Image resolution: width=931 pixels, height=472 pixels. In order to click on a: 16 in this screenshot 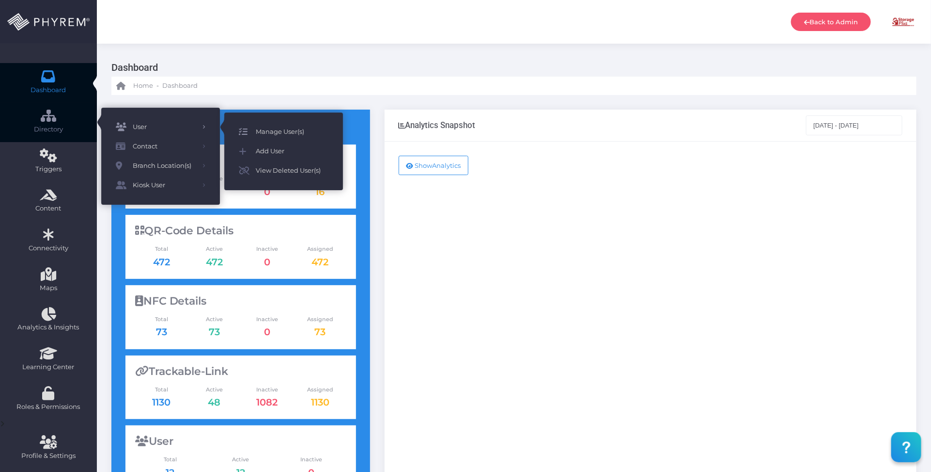, I will do `click(320, 191)`.